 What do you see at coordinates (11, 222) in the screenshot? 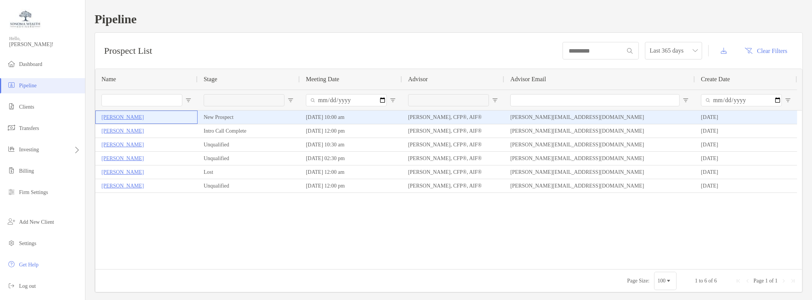
I see `img: add_new_client icon` at bounding box center [11, 222].